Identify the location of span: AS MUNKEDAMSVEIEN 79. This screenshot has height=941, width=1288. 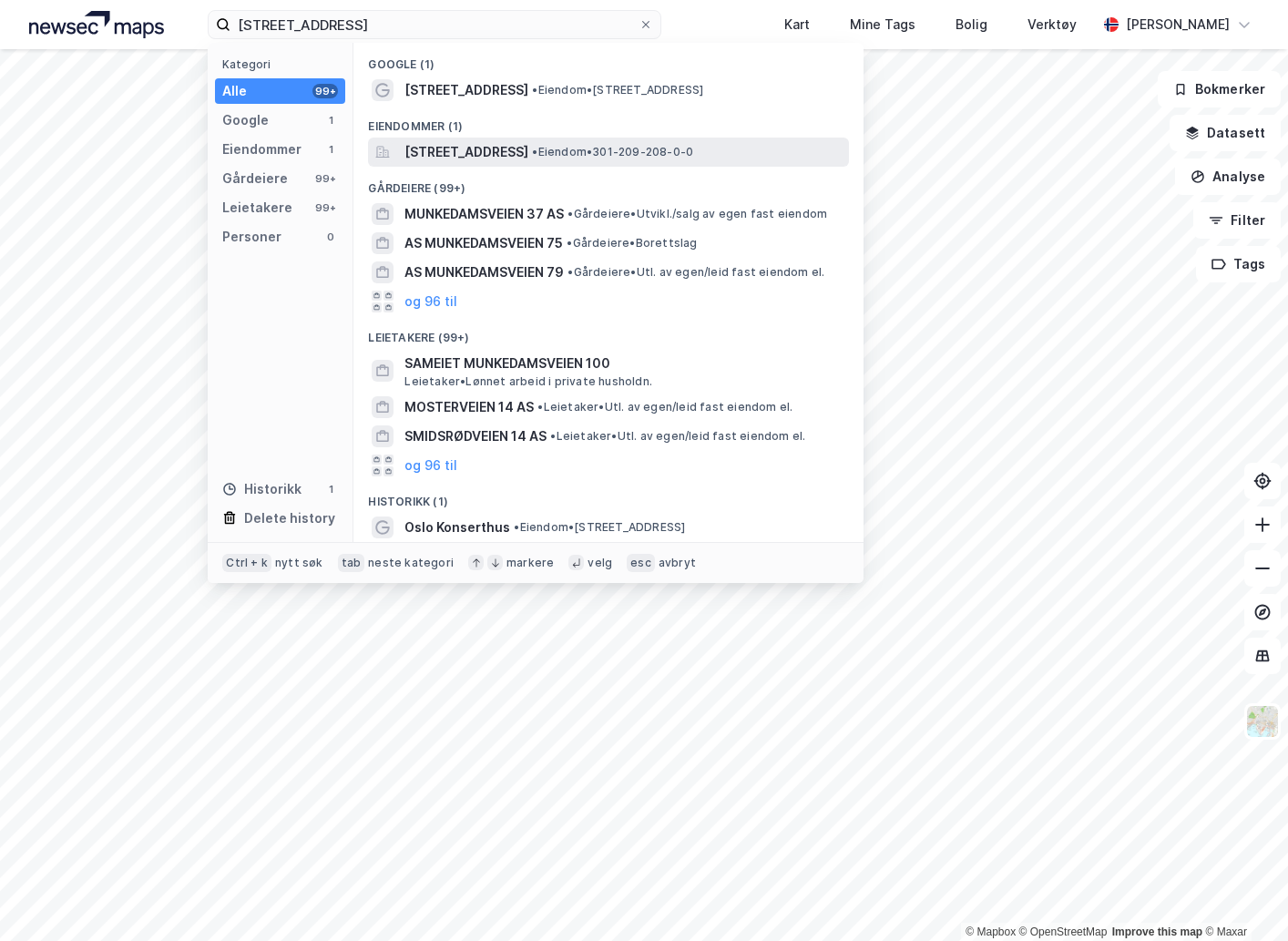
(484, 272).